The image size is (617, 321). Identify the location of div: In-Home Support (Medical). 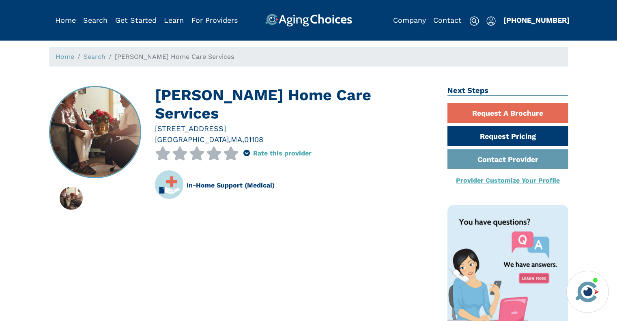
(230, 185).